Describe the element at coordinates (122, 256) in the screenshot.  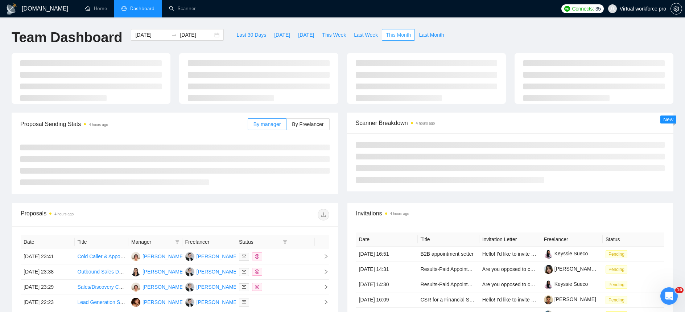
I see `a: Cold Caller & Appointment Setter (B2B)` at that location.